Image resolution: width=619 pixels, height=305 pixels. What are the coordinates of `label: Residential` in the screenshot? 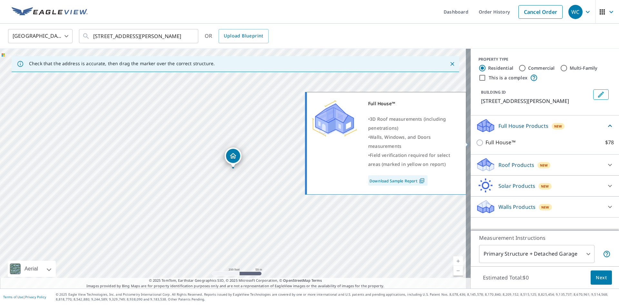 It's located at (501, 68).